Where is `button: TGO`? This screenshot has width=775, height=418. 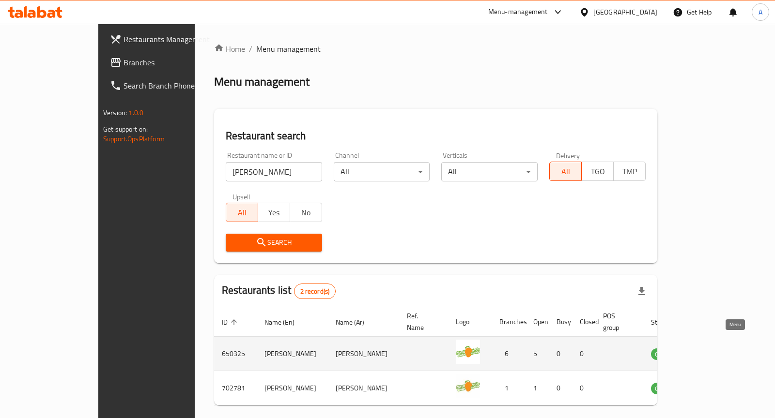 button: TGO is located at coordinates (597, 171).